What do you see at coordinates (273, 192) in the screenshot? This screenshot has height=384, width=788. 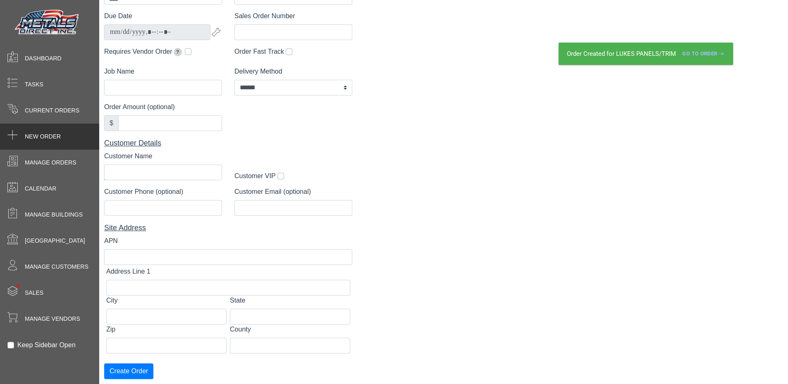 I see `label: Customer Email (optional)` at bounding box center [273, 192].